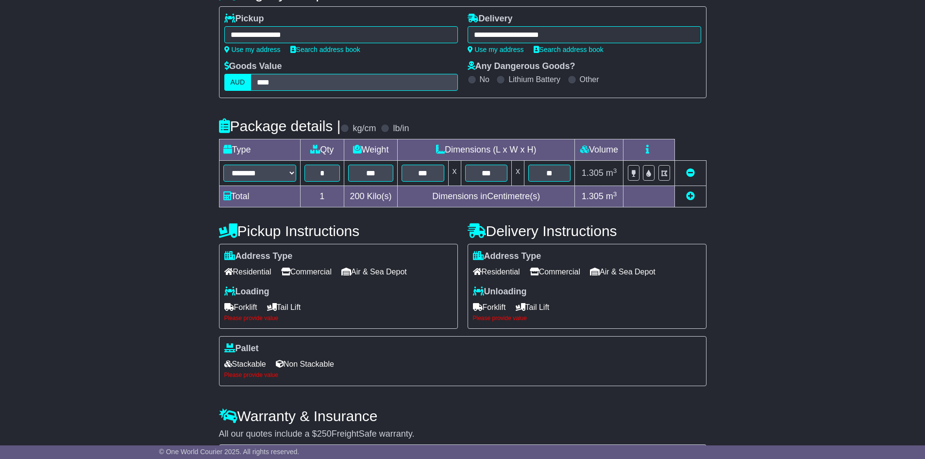  I want to click on h4: Warranty & Insurance, so click(463, 415).